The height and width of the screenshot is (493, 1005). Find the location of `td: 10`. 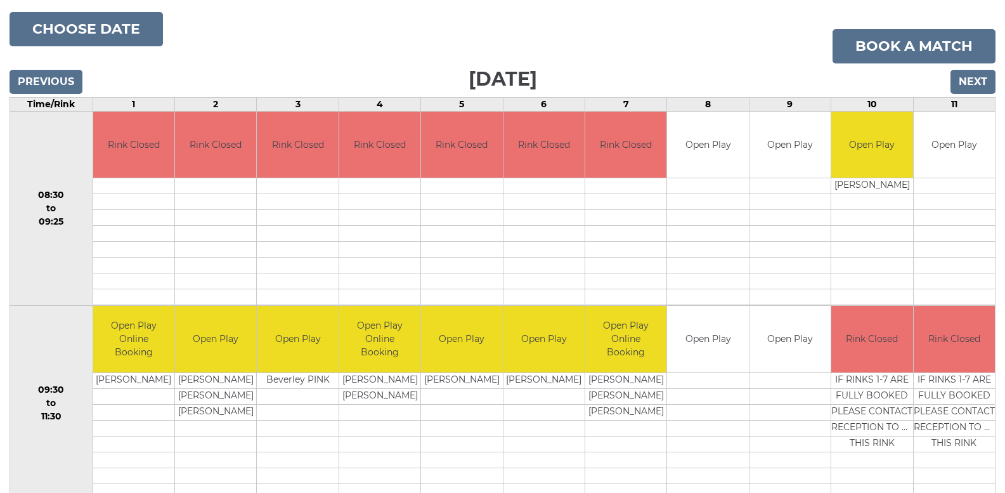

td: 10 is located at coordinates (872, 104).